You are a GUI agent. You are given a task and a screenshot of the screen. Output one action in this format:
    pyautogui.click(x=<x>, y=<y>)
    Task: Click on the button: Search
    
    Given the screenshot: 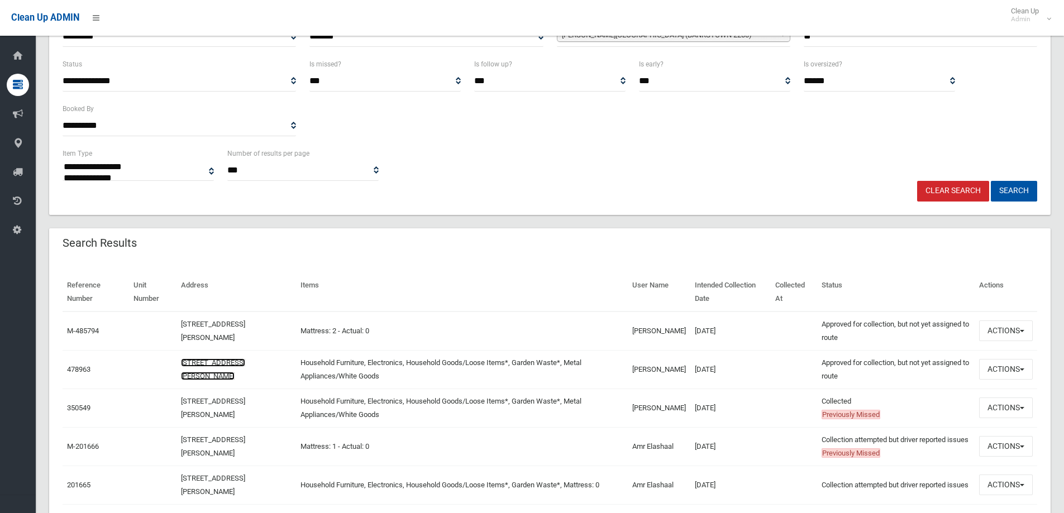 What is the action you would take?
    pyautogui.click(x=1014, y=191)
    